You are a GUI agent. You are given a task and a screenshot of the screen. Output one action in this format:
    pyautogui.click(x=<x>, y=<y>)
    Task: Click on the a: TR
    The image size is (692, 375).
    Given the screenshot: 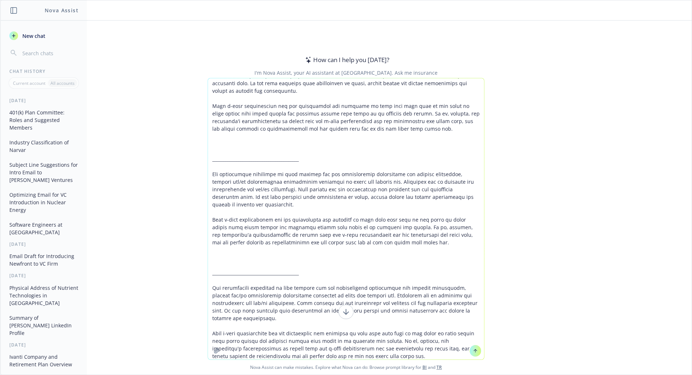 What is the action you would take?
    pyautogui.click(x=439, y=367)
    